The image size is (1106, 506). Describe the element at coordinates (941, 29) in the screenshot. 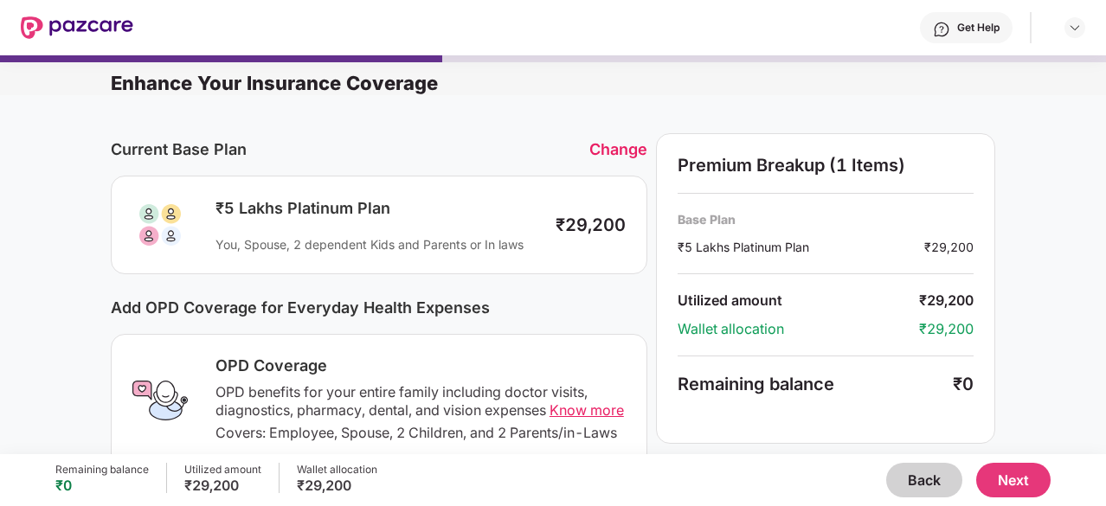

I see `img: svg+xml;base64,PHN2ZyBpZD0iSGVscC0zMngzMiIgeG1sbnM9Imh0dHA6Ly93d3cudzMub3JnLzIwMDAvc3ZnIiB3aWR0aD...` at that location.